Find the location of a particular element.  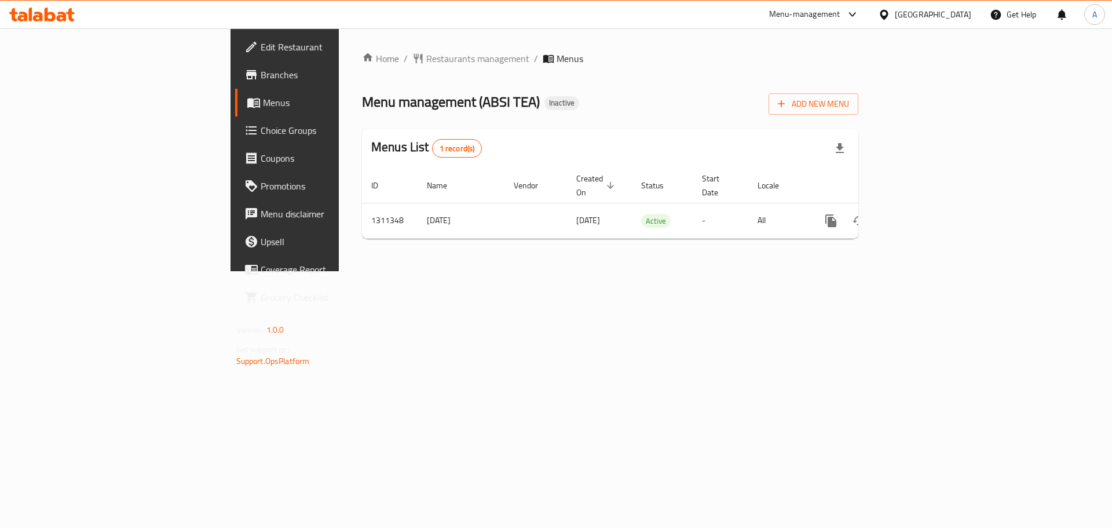

button: more is located at coordinates (831, 221).